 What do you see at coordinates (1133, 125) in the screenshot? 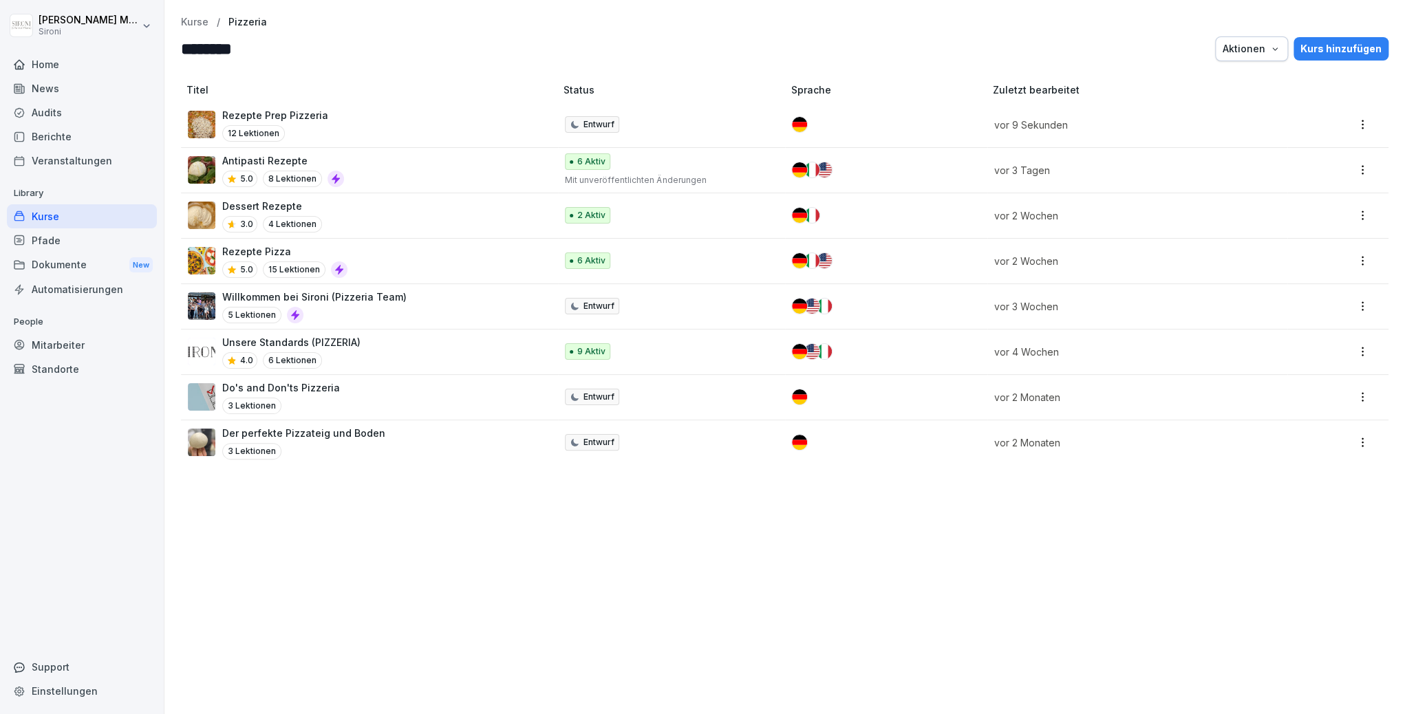
I see `p: vor 9 Sekunden` at bounding box center [1133, 125].